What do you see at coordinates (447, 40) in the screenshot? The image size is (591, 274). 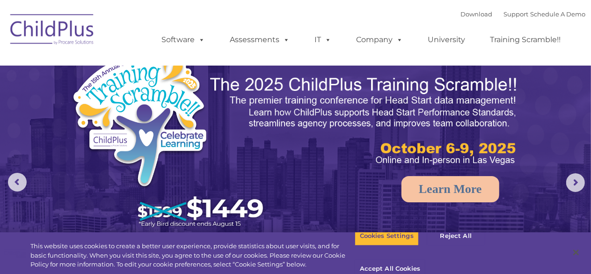 I see `a: University` at bounding box center [447, 40].